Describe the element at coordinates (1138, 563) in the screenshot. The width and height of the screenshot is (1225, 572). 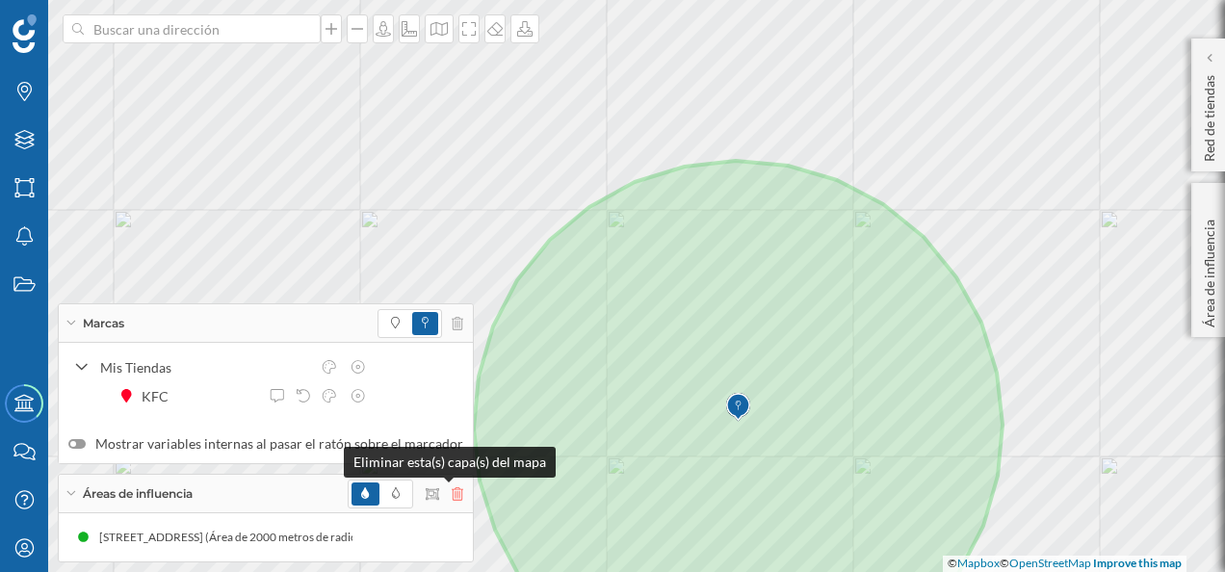
I see `a: Improve this map` at that location.